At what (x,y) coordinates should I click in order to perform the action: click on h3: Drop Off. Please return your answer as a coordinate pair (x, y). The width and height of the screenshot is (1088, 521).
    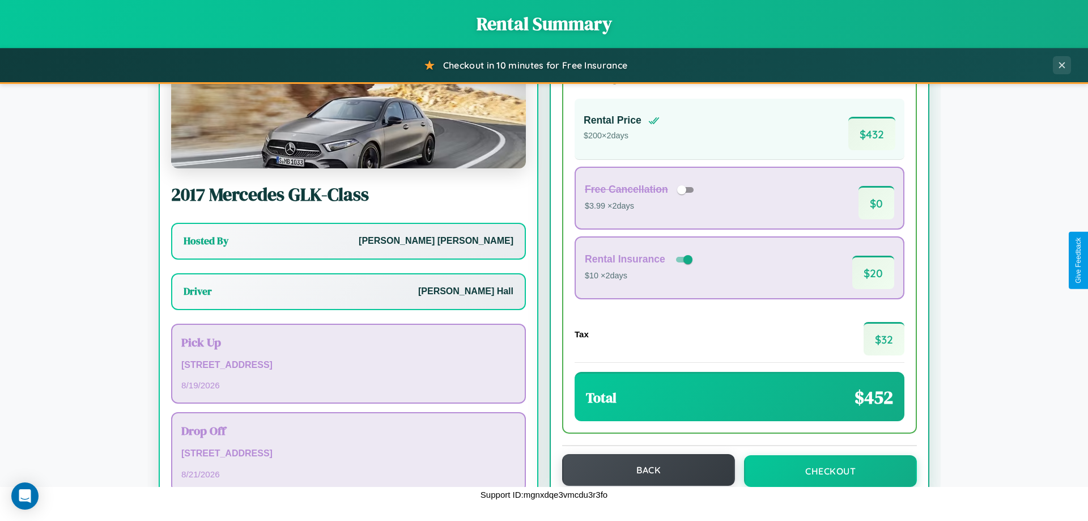
    Looking at the image, I should click on (349, 430).